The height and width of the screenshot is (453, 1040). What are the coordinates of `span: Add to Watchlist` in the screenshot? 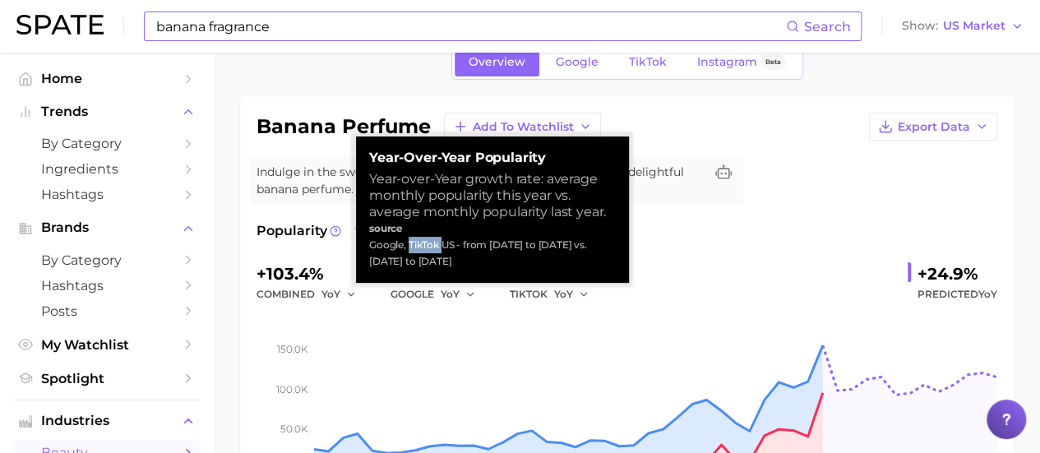 It's located at (523, 127).